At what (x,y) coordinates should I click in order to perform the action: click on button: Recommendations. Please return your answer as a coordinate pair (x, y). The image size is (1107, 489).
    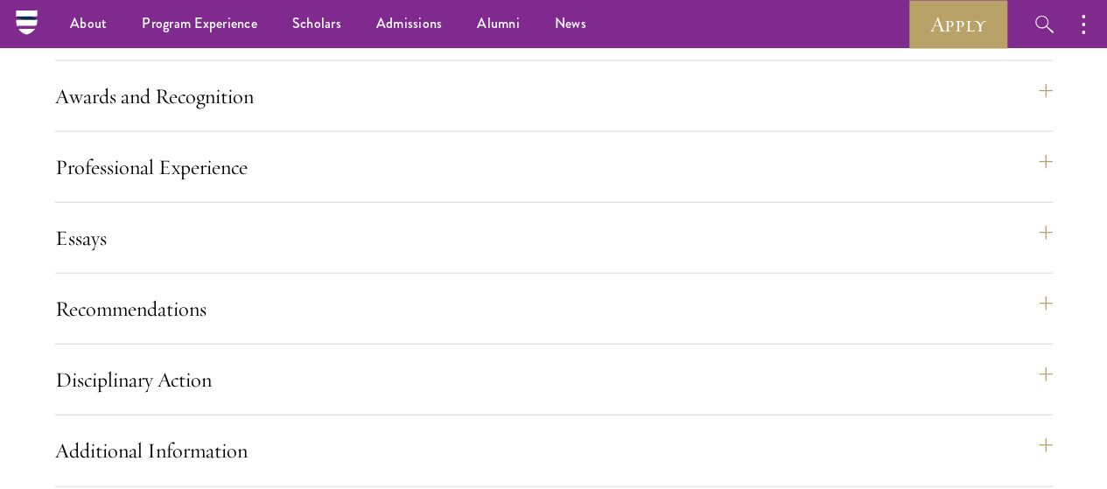
    Looking at the image, I should click on (554, 309).